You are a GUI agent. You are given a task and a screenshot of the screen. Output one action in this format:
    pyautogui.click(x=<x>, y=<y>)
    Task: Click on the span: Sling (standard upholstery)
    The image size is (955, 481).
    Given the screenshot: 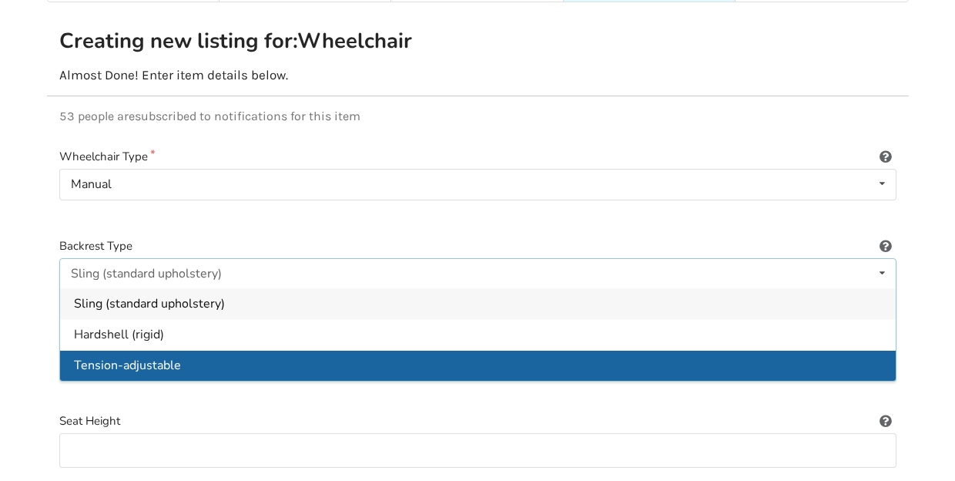 What is the action you would take?
    pyautogui.click(x=149, y=303)
    